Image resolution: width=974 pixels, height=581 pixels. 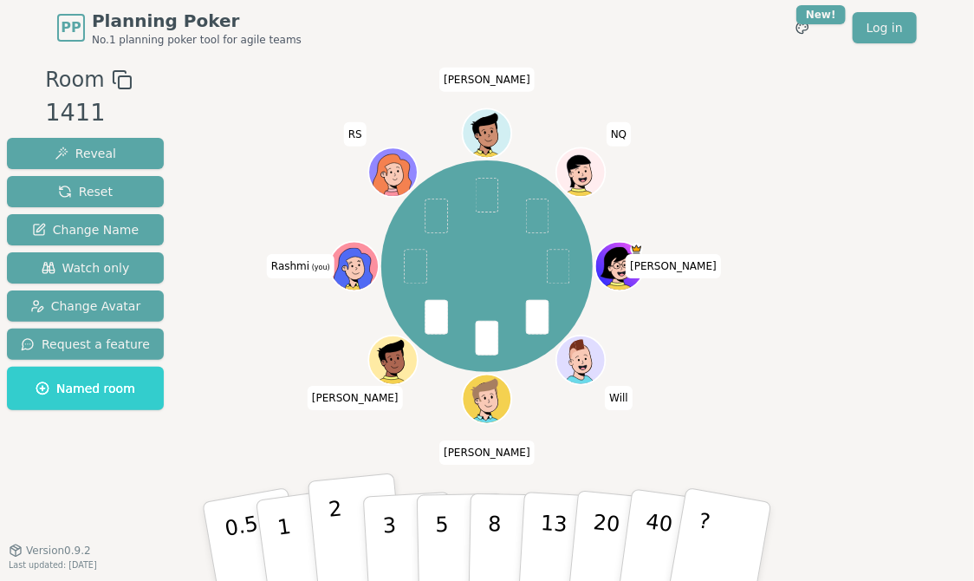 I want to click on span: Named room, so click(x=85, y=388).